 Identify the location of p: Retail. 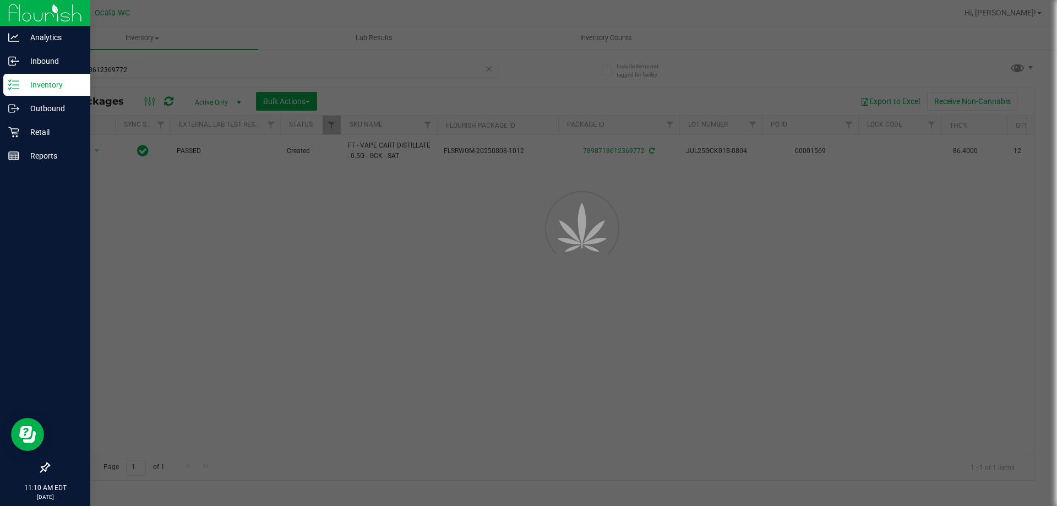
(52, 132).